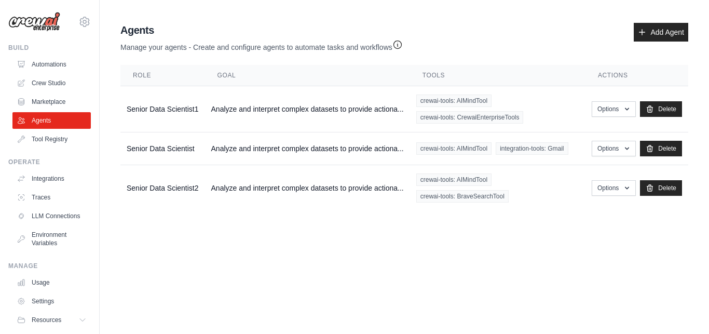 The image size is (709, 334). I want to click on button: Resources, so click(51, 320).